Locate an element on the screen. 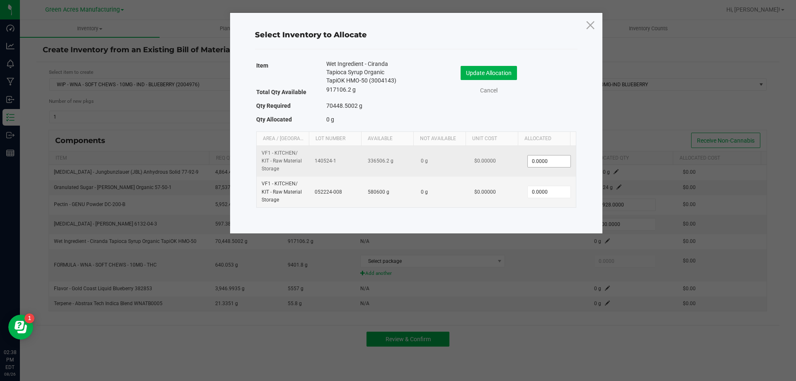 The image size is (796, 381). label: Item is located at coordinates (262, 65).